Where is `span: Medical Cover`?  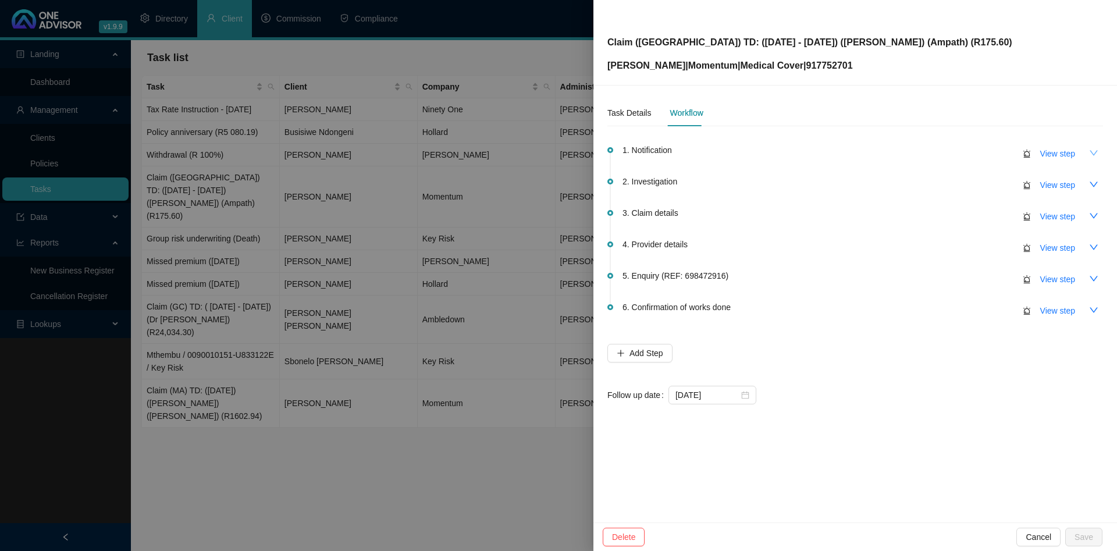 span: Medical Cover is located at coordinates (772, 65).